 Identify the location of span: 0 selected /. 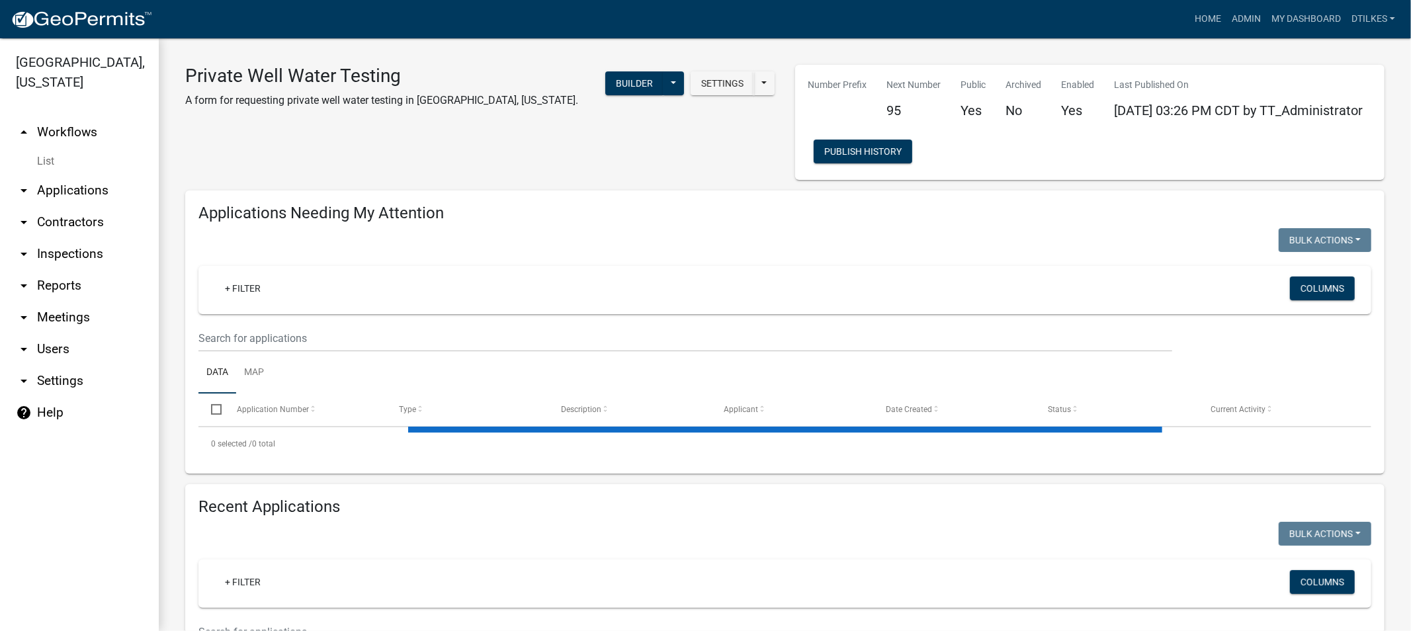
(232, 444).